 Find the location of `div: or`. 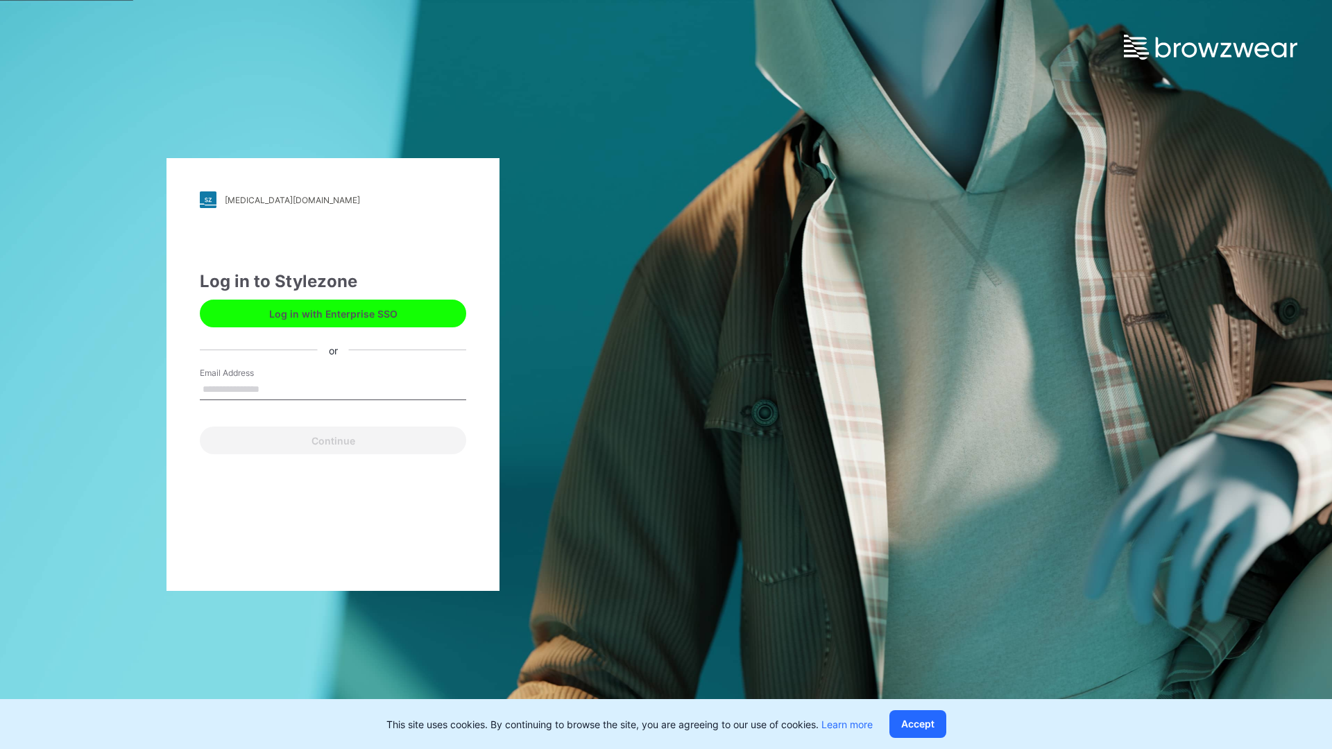

div: or is located at coordinates (333, 350).